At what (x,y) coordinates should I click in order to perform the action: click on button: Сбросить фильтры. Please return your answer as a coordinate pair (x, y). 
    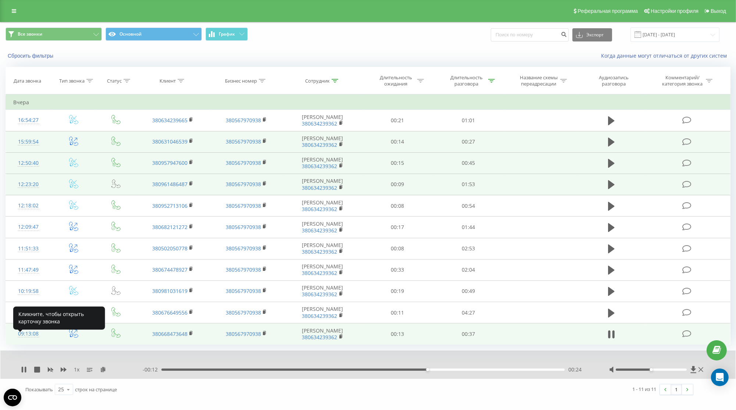
    Looking at the image, I should click on (31, 56).